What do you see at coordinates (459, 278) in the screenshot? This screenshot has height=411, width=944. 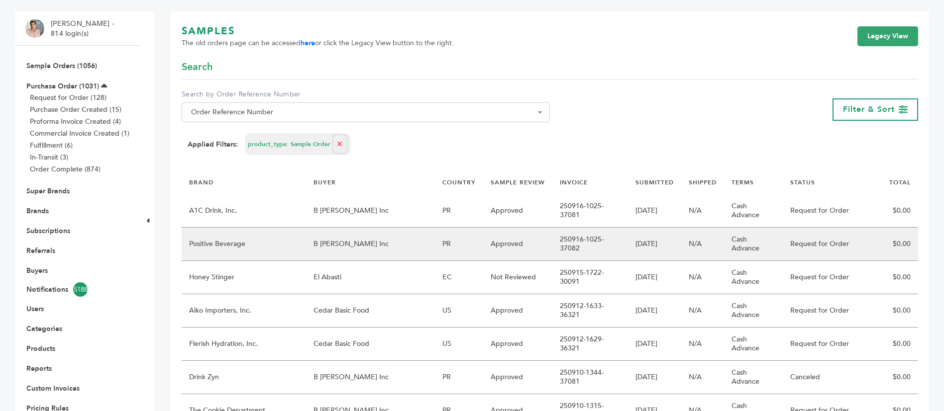 I see `td: EC` at bounding box center [459, 278].